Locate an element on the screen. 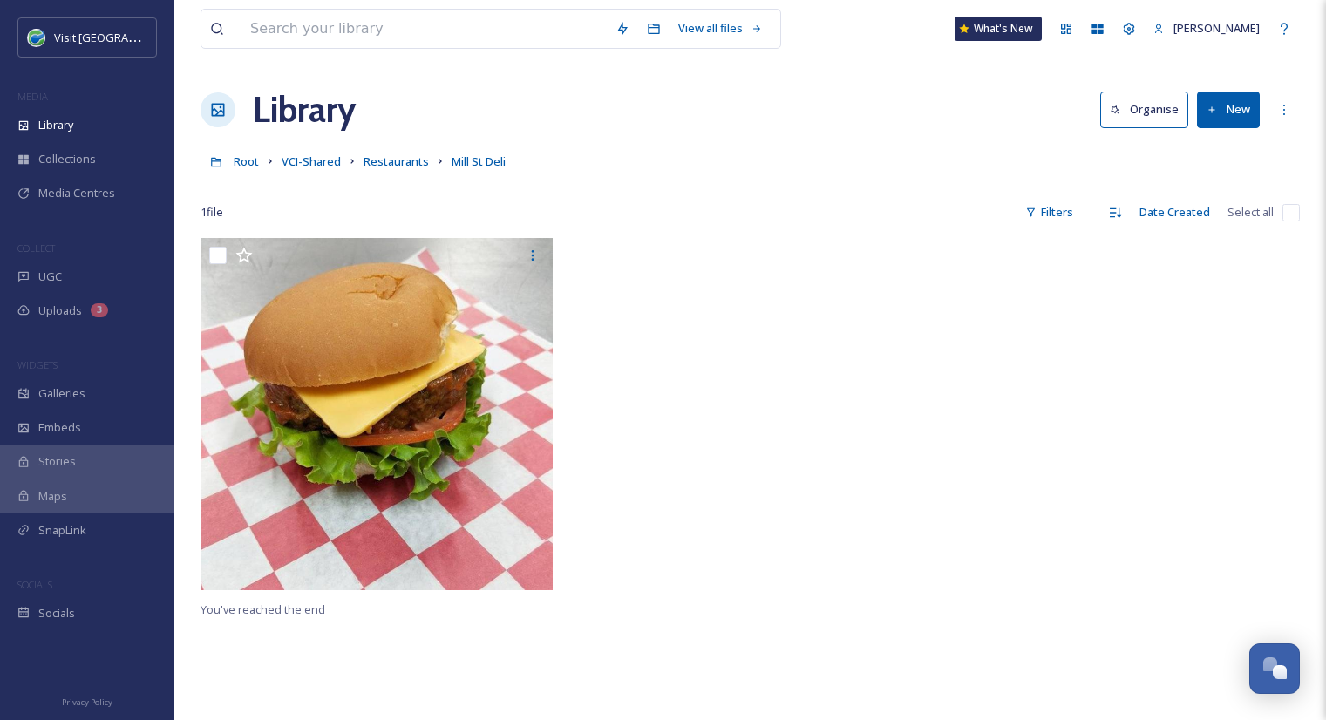 The image size is (1326, 720). div: Date Created is located at coordinates (1174, 212).